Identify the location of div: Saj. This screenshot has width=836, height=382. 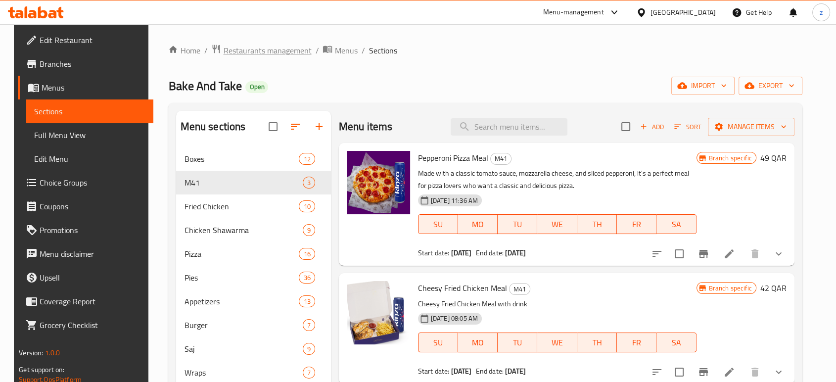
(243, 349).